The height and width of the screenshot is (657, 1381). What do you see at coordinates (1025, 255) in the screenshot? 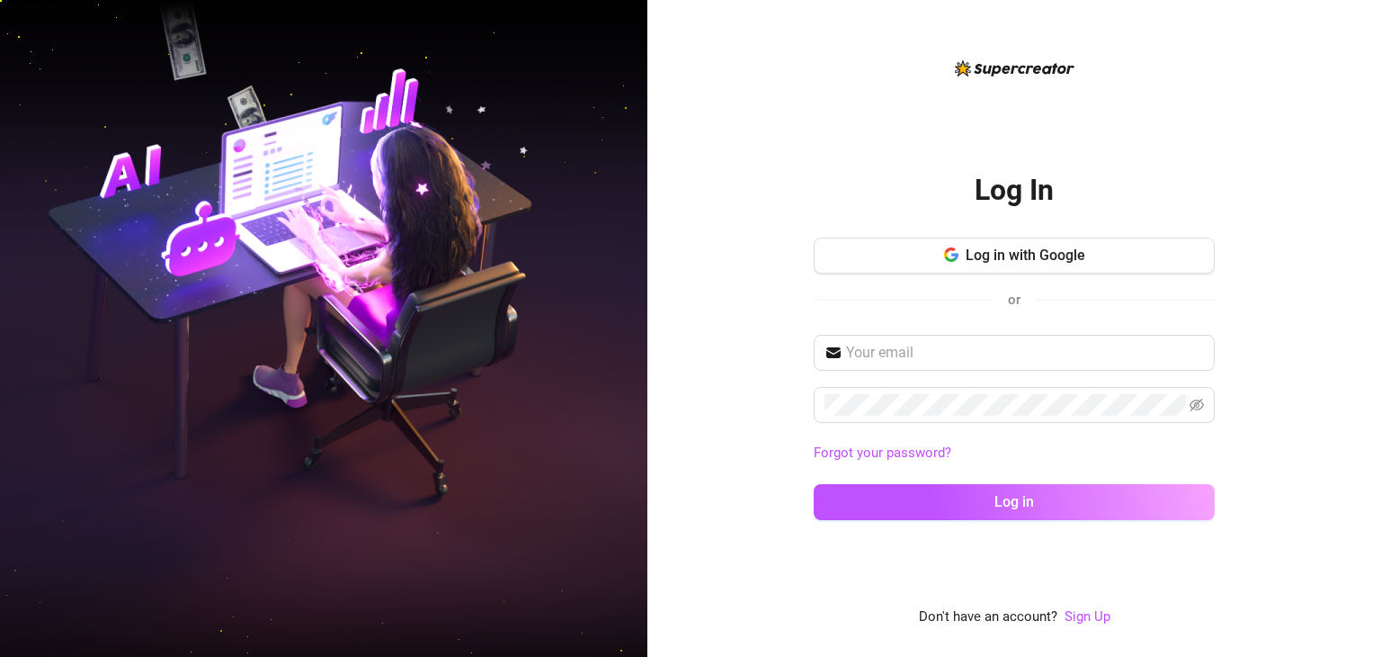
I see `span: Log in with Google` at bounding box center [1025, 255].